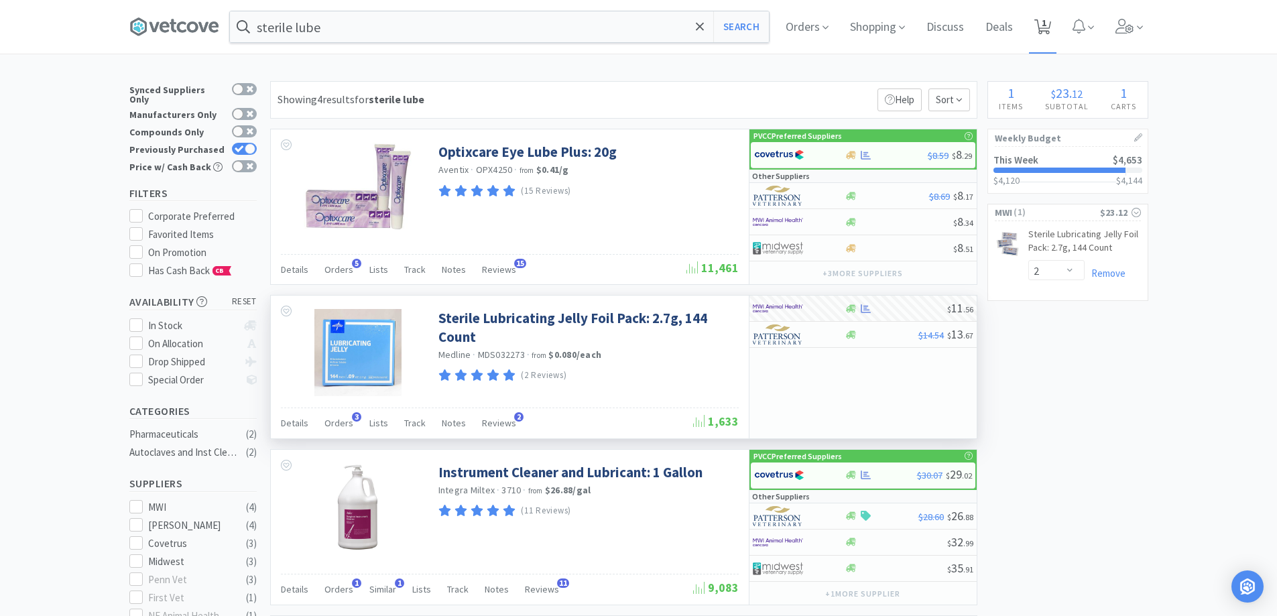 This screenshot has height=616, width=1277. Describe the element at coordinates (945, 27) in the screenshot. I see `a: Discuss` at that location.